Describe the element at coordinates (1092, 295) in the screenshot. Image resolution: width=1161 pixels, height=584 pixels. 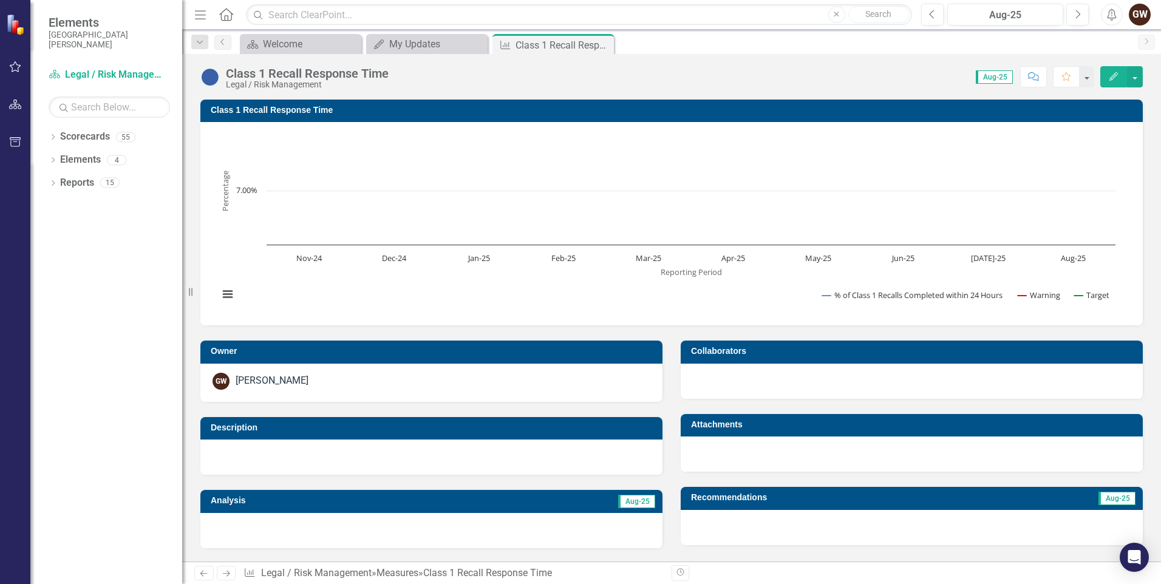
I see `button: Show Target` at that location.